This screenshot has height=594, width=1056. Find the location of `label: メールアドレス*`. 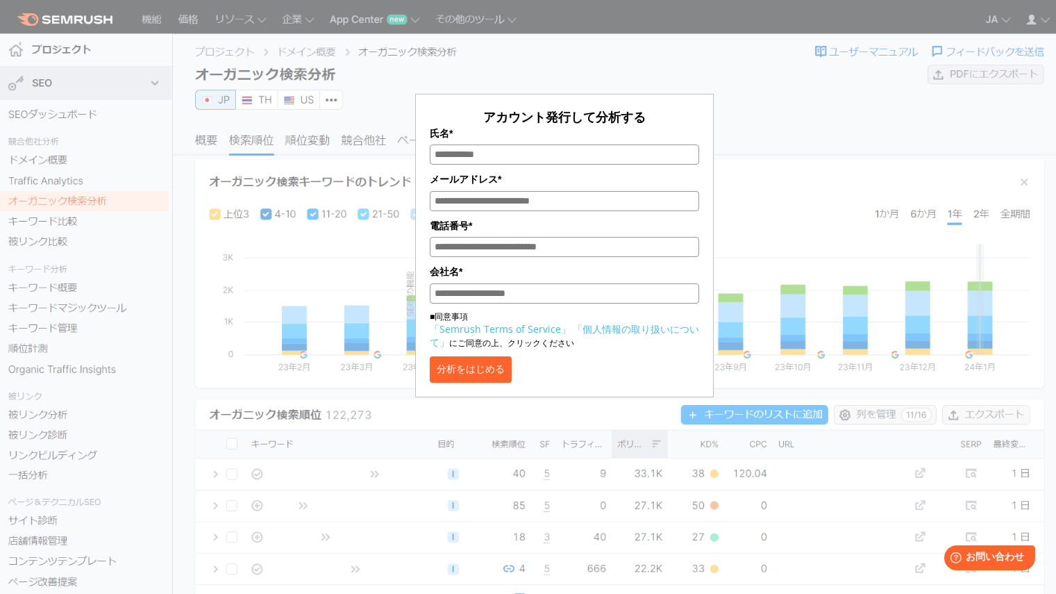

label: メールアドレス* is located at coordinates (565, 179).